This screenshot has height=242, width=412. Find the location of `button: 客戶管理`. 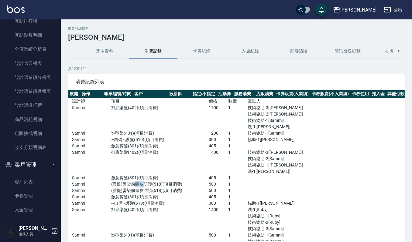

button: 客戶管理 is located at coordinates (30, 165).